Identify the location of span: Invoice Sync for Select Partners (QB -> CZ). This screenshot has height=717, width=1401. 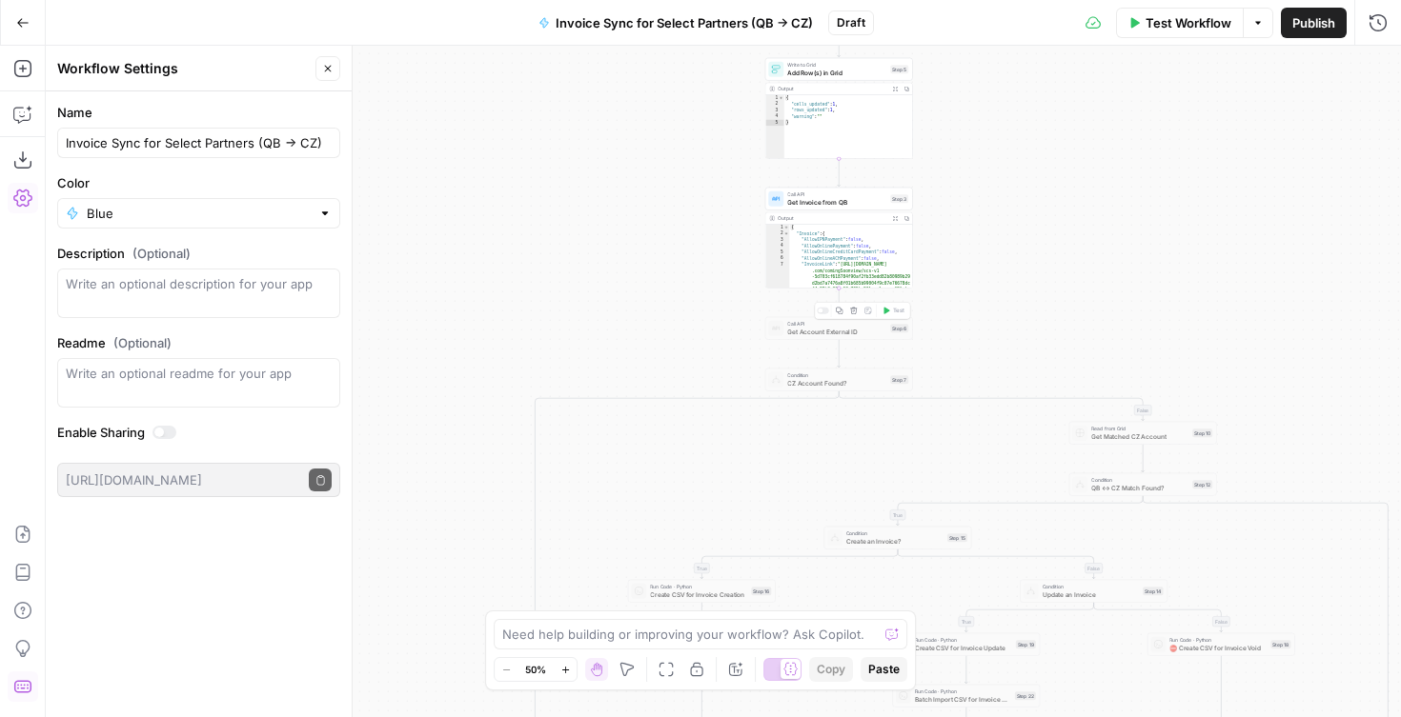
(684, 23).